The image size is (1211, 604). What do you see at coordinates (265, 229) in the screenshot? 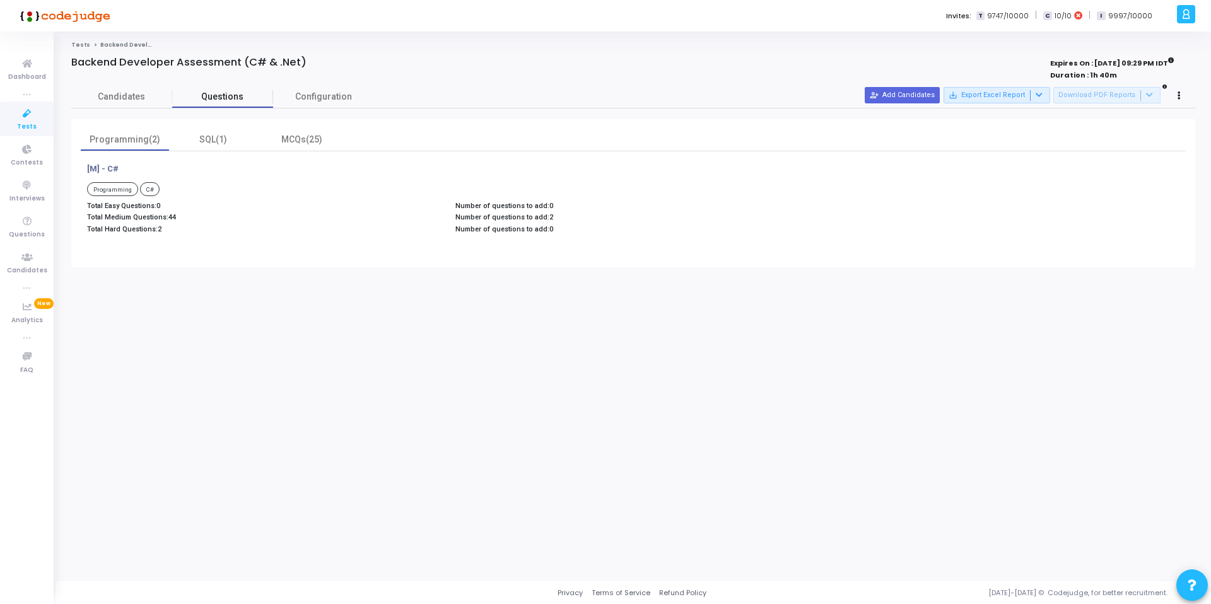
I see `p: Total Hard Questions:` at bounding box center [265, 229].